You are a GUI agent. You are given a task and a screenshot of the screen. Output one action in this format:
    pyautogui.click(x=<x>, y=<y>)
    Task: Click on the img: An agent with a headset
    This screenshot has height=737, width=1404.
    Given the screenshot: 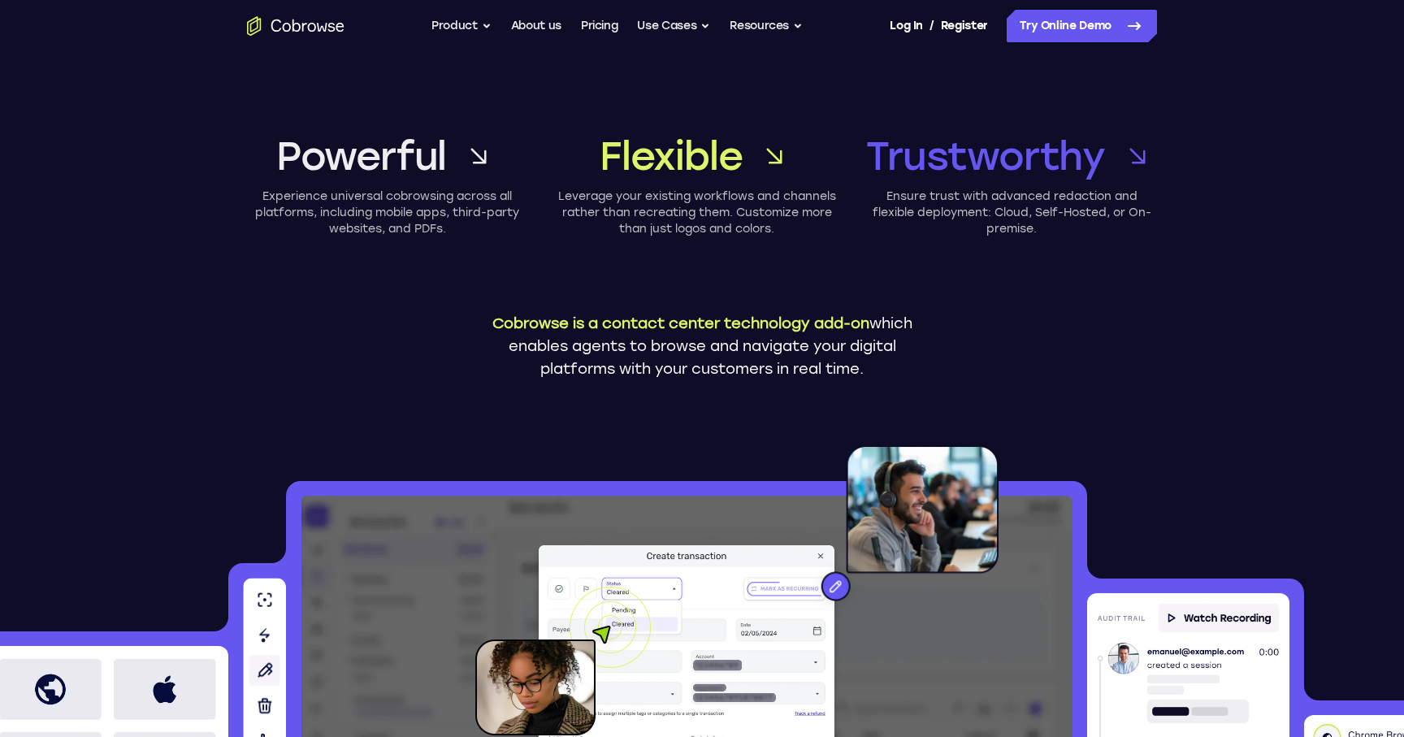 What is the action you would take?
    pyautogui.click(x=873, y=531)
    